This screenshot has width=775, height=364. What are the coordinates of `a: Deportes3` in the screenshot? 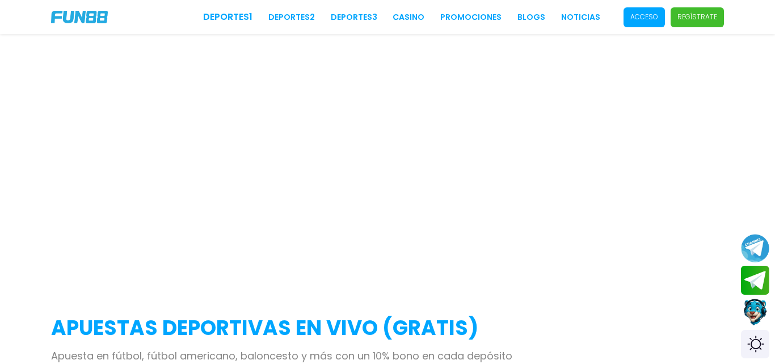 It's located at (354, 17).